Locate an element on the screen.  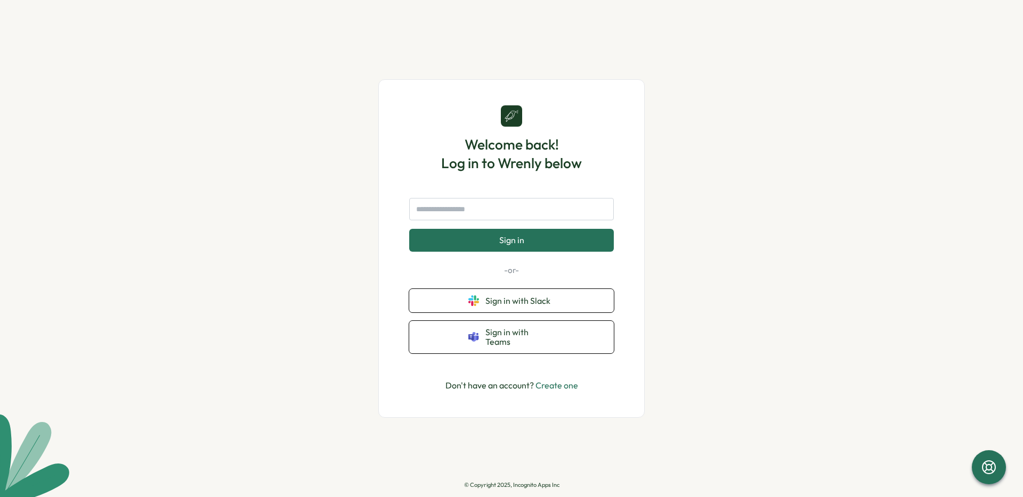
h1: Welcome back! Log in to Wrenly below is located at coordinates (511, 154).